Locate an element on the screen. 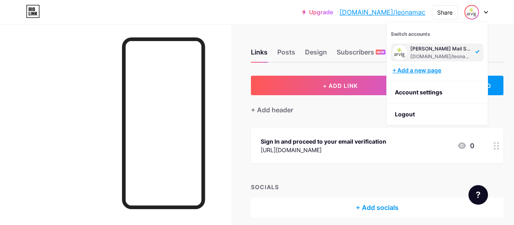 The width and height of the screenshot is (514, 225). div: + Add a new page is located at coordinates (438, 70).